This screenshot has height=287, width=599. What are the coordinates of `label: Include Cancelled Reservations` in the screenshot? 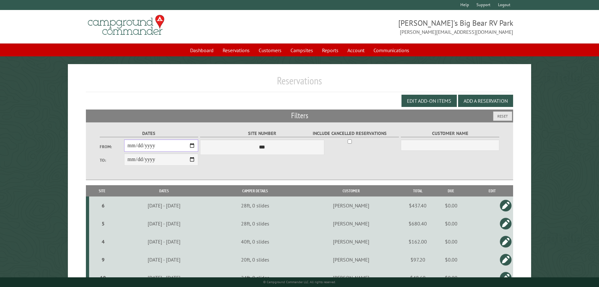 It's located at (350, 133).